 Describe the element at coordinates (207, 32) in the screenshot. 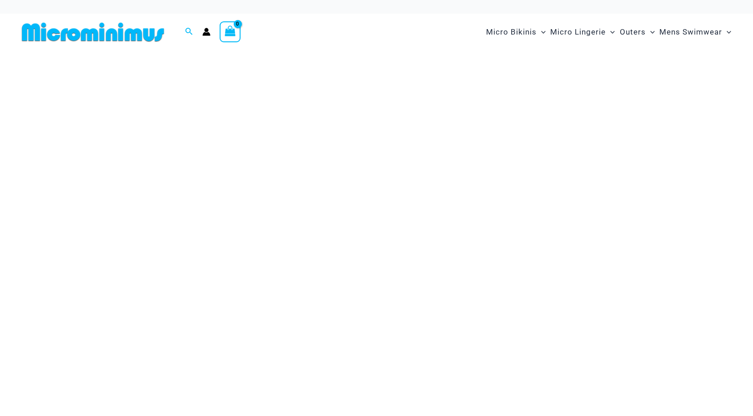

I see `a: Account icon link` at that location.